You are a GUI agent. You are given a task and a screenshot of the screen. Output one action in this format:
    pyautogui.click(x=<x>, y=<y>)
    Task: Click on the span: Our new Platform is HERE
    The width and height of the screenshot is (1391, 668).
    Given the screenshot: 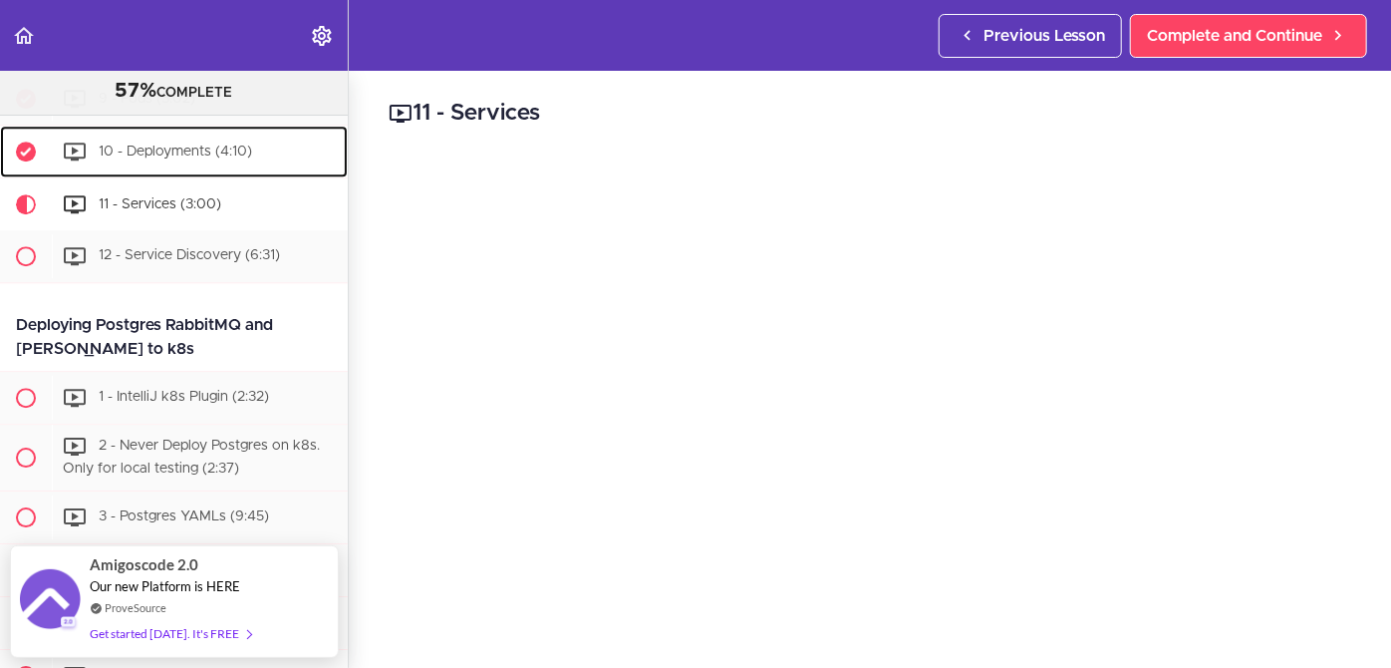 What is the action you would take?
    pyautogui.click(x=164, y=586)
    